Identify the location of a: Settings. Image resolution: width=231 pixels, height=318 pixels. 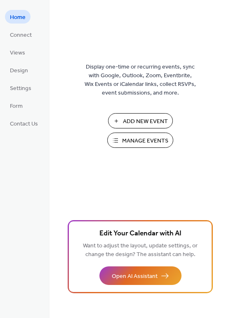
(21, 88).